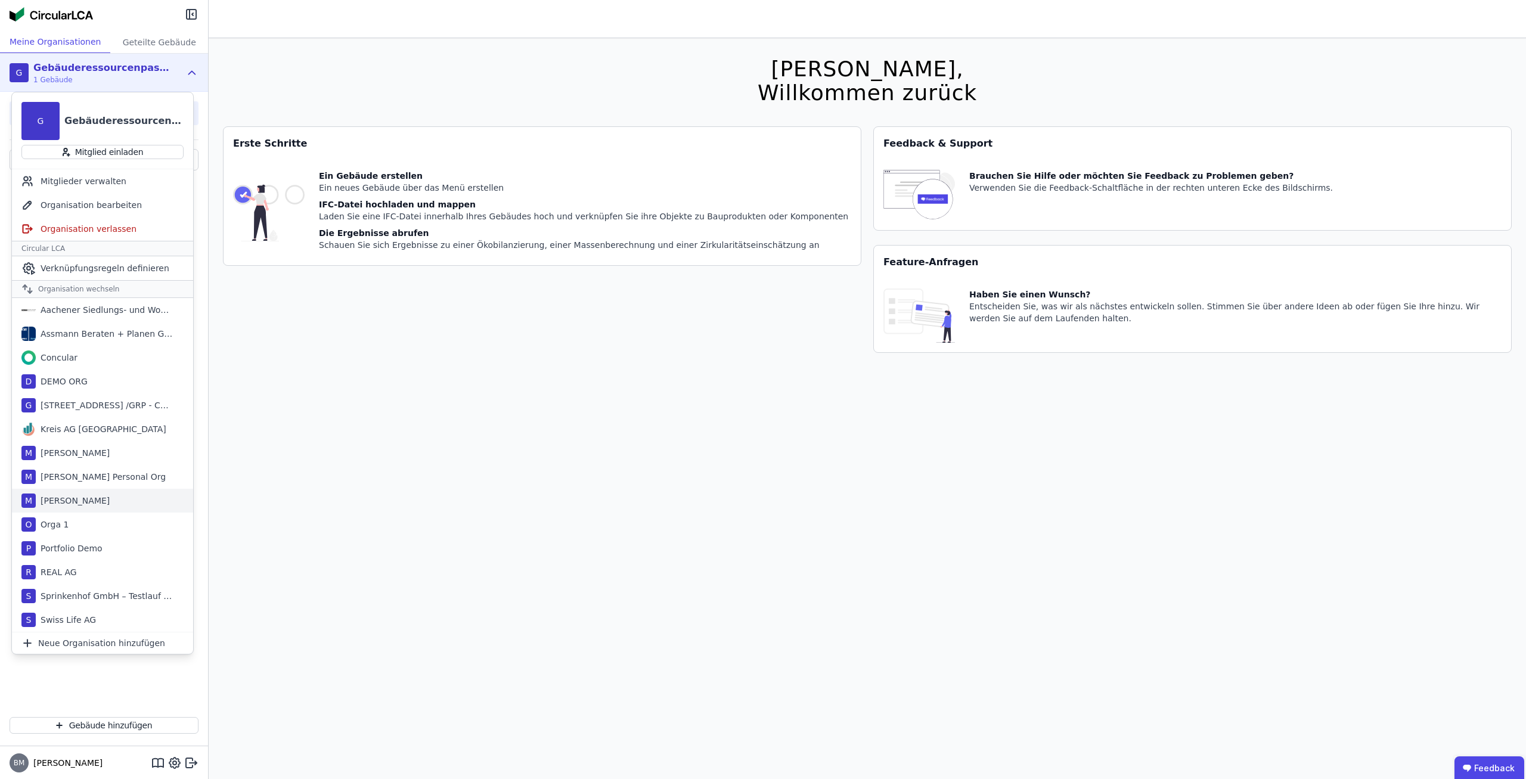  I want to click on span: 1 Gebäude, so click(102, 80).